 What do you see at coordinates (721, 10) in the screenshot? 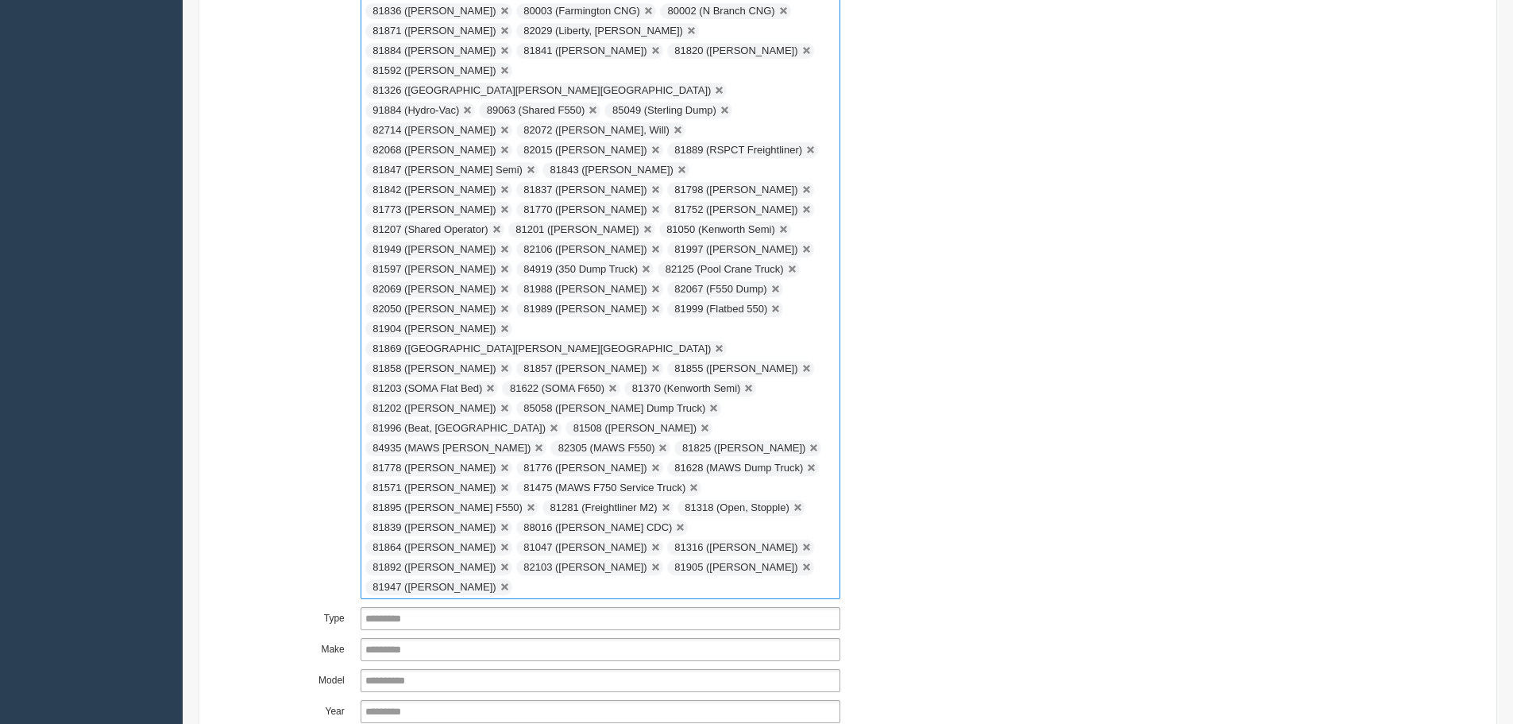
I see `span: 80002 (N Branch CNG)` at bounding box center [721, 10].